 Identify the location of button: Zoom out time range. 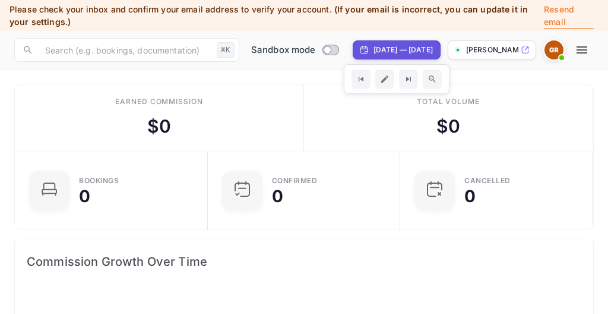
(432, 79).